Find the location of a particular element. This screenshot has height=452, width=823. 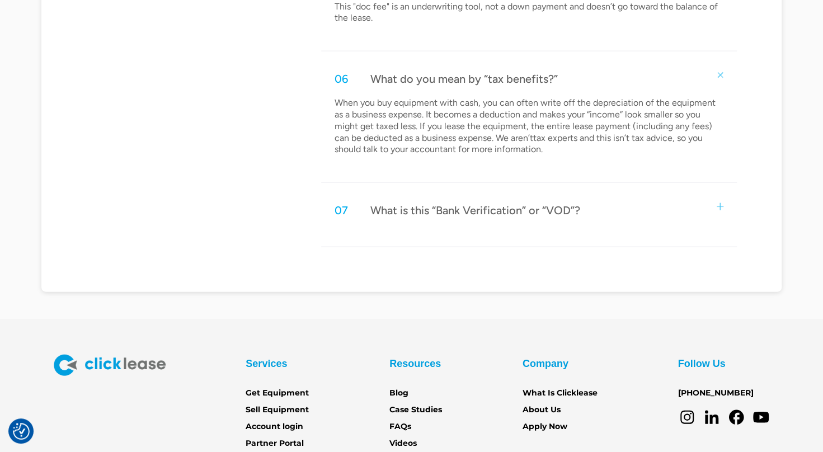

a: Blog is located at coordinates (399, 393).